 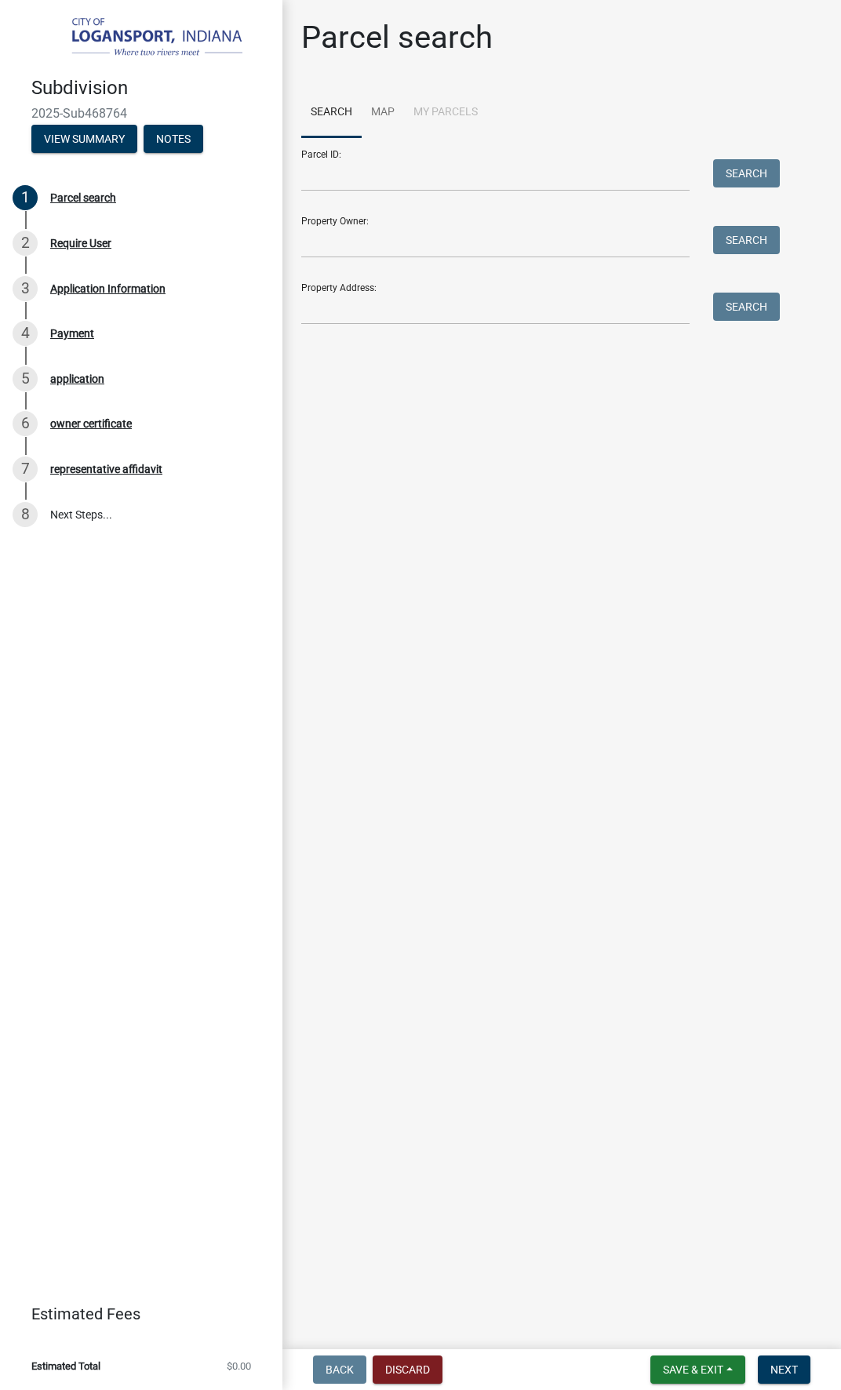 I want to click on div: 3, so click(x=25, y=289).